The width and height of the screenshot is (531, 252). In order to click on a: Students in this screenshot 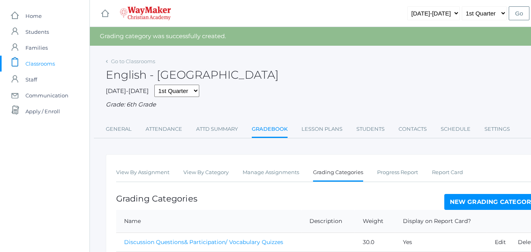, I will do `click(370, 129)`.